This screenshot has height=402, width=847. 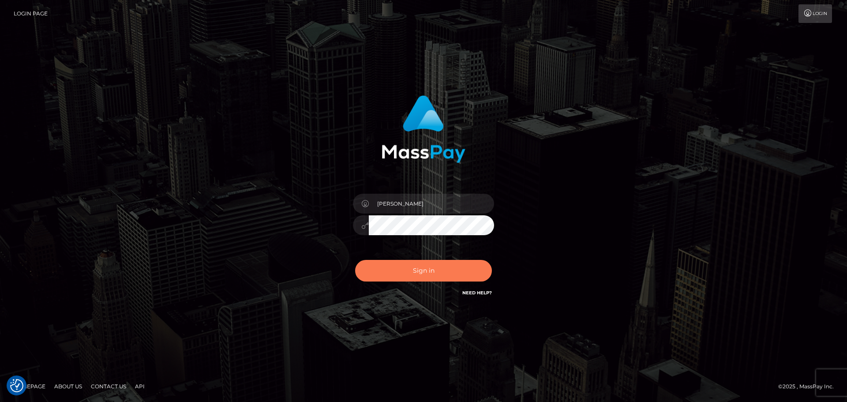 I want to click on a: Need Help?, so click(x=477, y=292).